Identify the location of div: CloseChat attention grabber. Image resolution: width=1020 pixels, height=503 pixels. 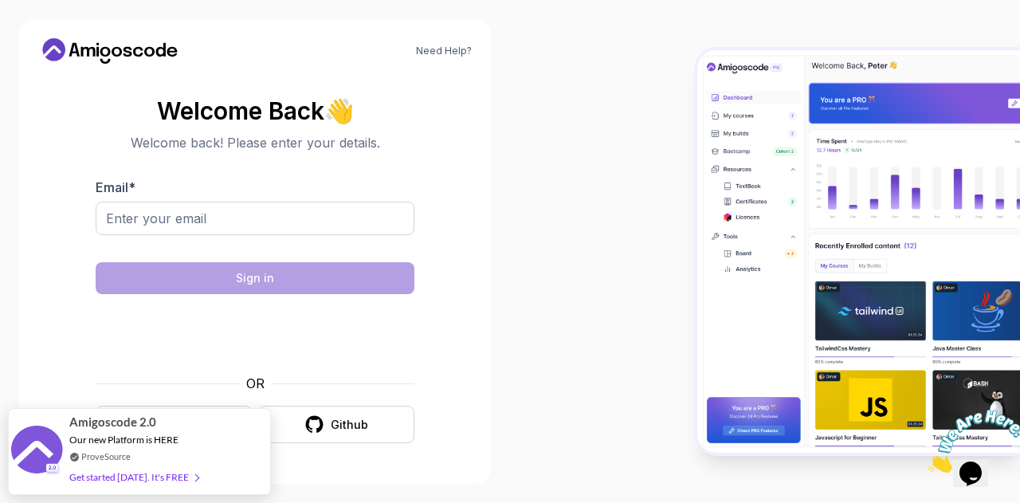
(49, 37).